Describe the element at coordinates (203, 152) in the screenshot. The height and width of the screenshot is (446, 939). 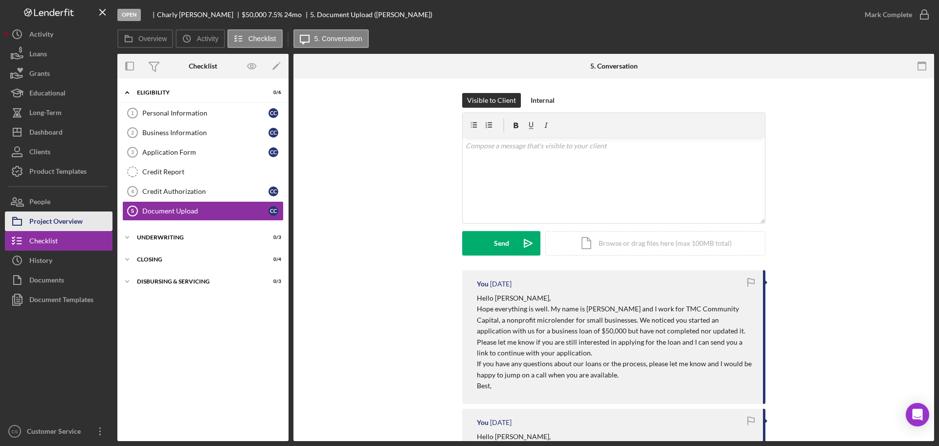
I see `a: 3Application FormCC` at that location.